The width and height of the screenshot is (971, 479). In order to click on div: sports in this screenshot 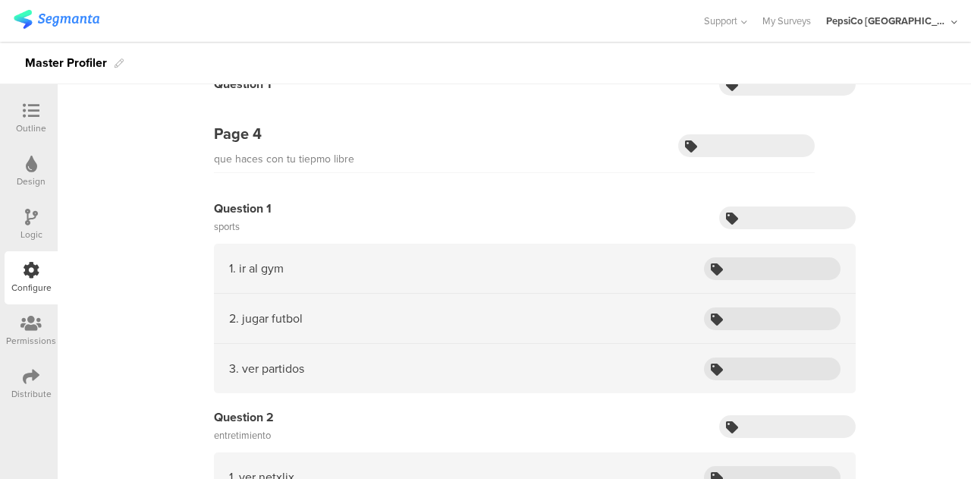, I will do `click(243, 227)`.